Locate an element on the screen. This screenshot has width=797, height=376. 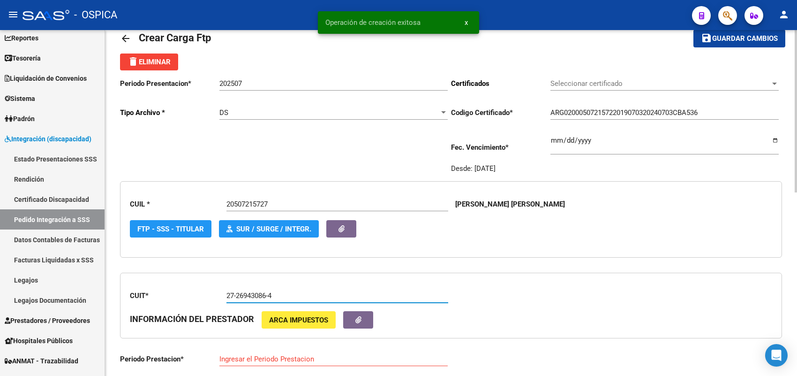
span: ANMAT - Trazabilidad is located at coordinates (41, 361).